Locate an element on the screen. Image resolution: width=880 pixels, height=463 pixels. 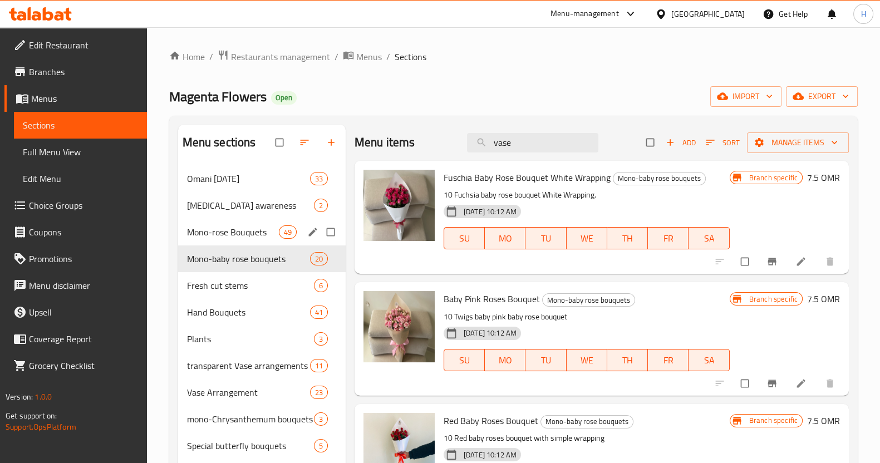
h2: Menu sections is located at coordinates (219, 142).